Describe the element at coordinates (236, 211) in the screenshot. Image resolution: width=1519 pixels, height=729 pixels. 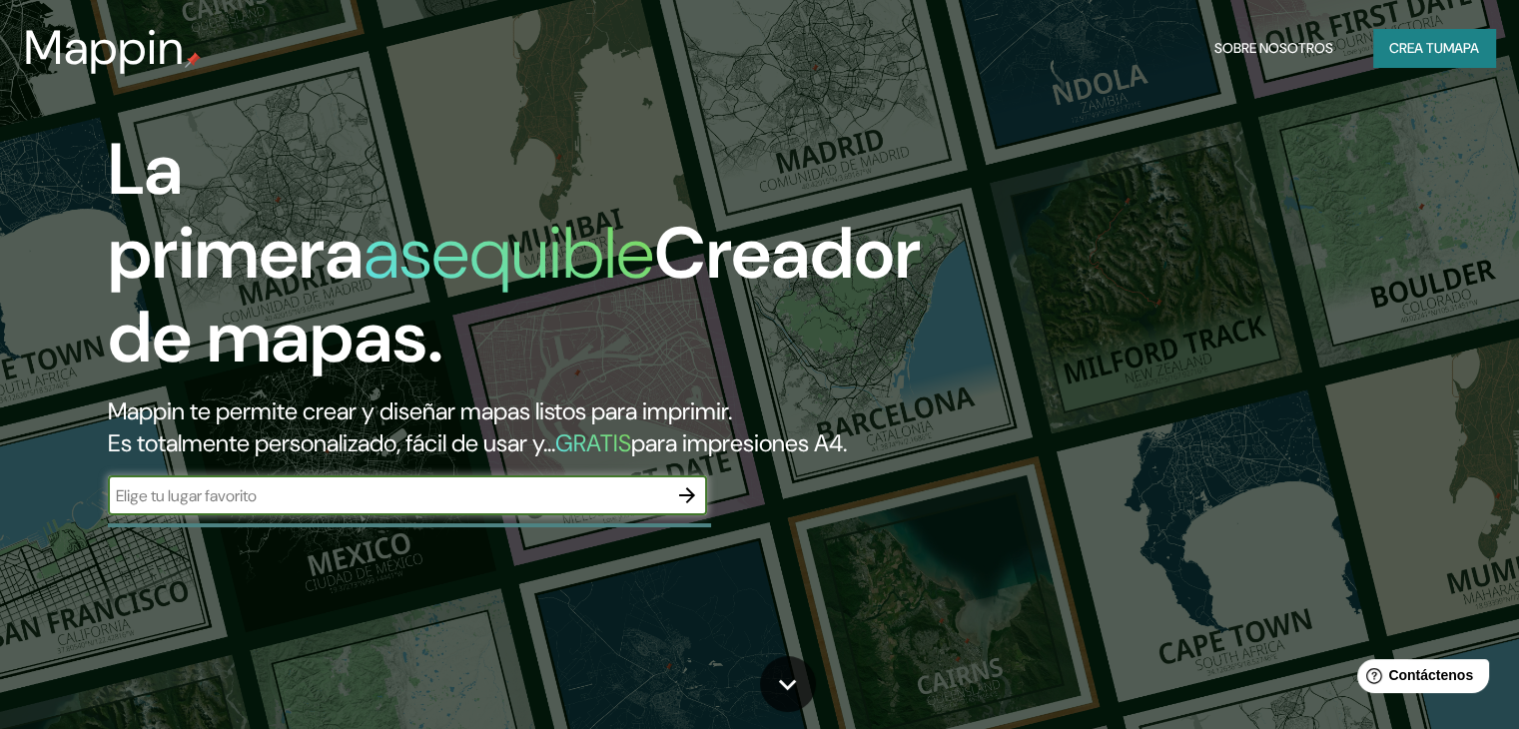
I see `font: La primera` at that location.